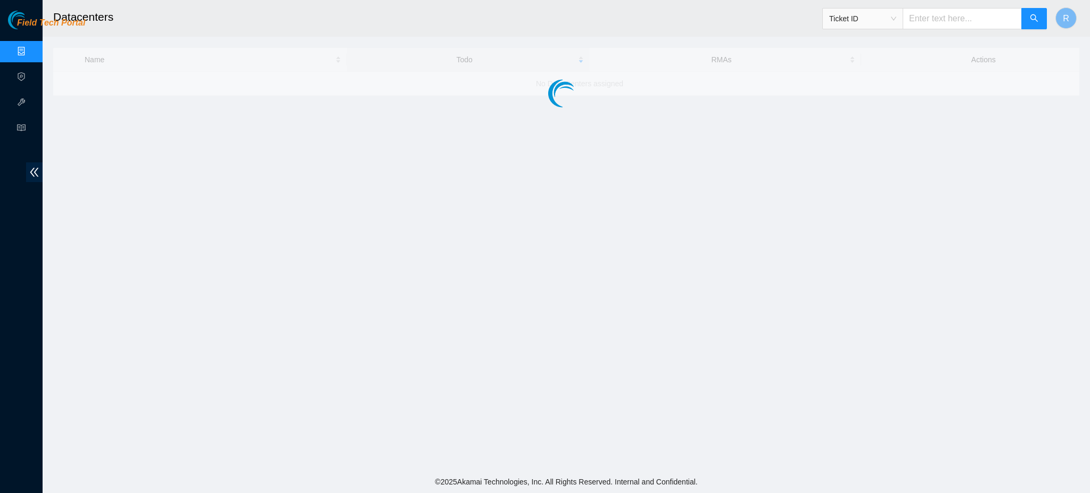 The height and width of the screenshot is (493, 1090). What do you see at coordinates (962, 19) in the screenshot?
I see `input: Enter text here...` at bounding box center [962, 19].